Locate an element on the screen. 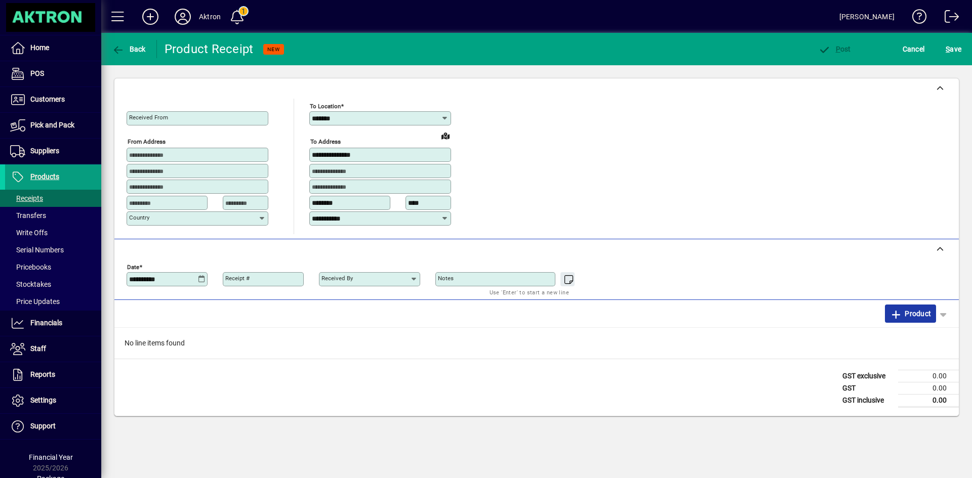 This screenshot has height=478, width=972. button: Profile is located at coordinates (183, 17).